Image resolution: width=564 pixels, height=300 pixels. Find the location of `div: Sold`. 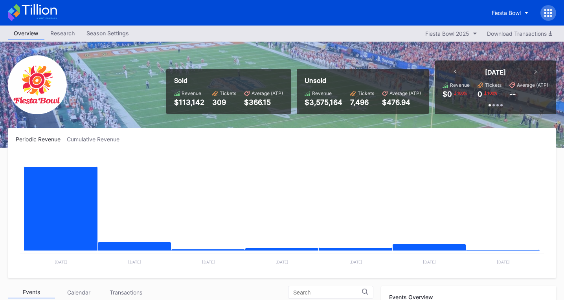

div: Sold is located at coordinates (228, 81).